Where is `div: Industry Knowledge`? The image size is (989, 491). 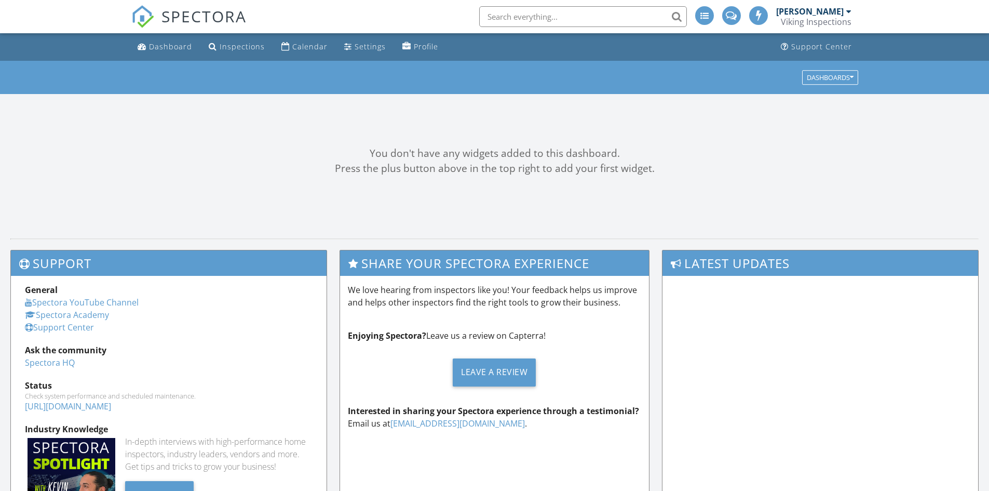
div: Industry Knowledge is located at coordinates (169, 429).